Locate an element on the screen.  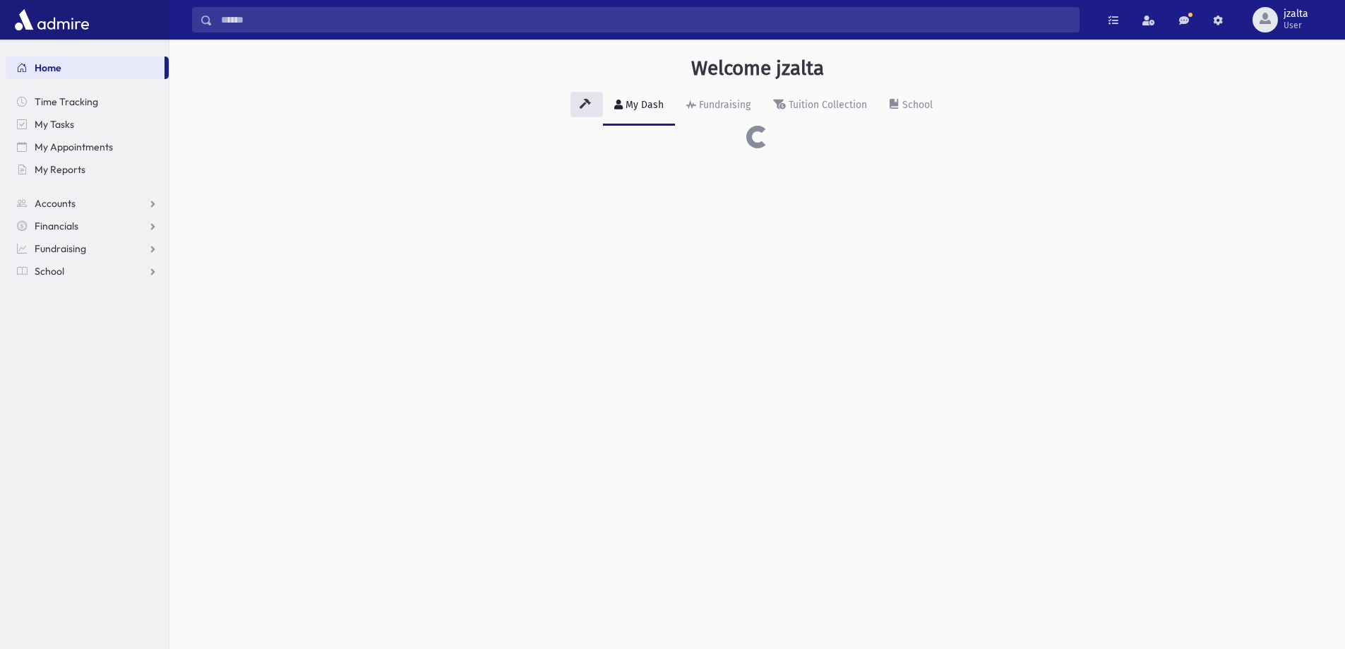
span: My Tasks is located at coordinates (54, 124).